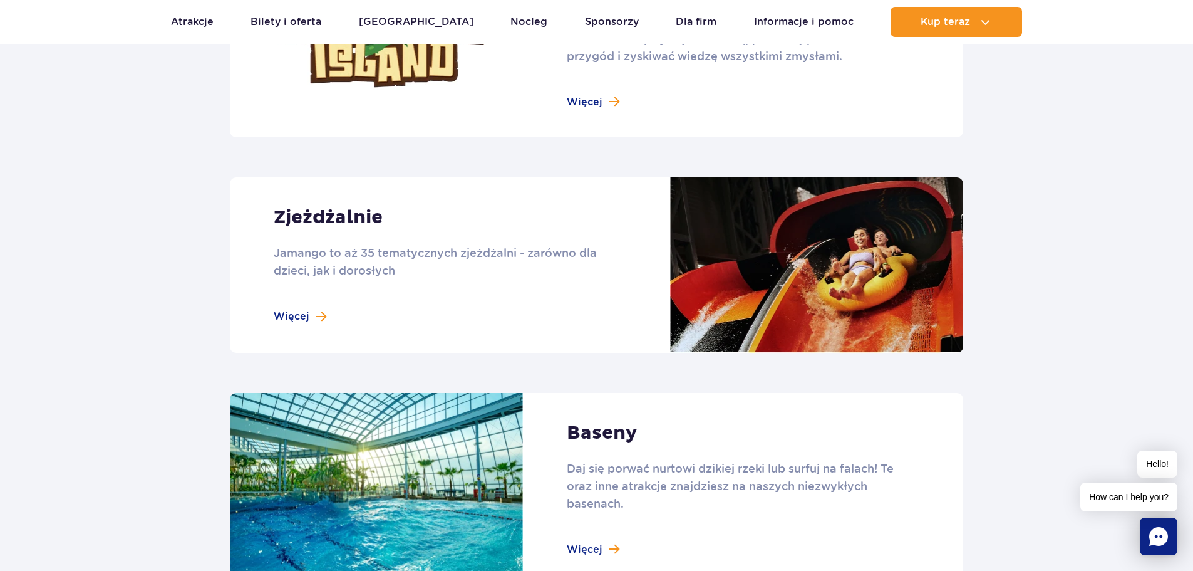  Describe the element at coordinates (696, 22) in the screenshot. I see `a: Dla firm` at that location.